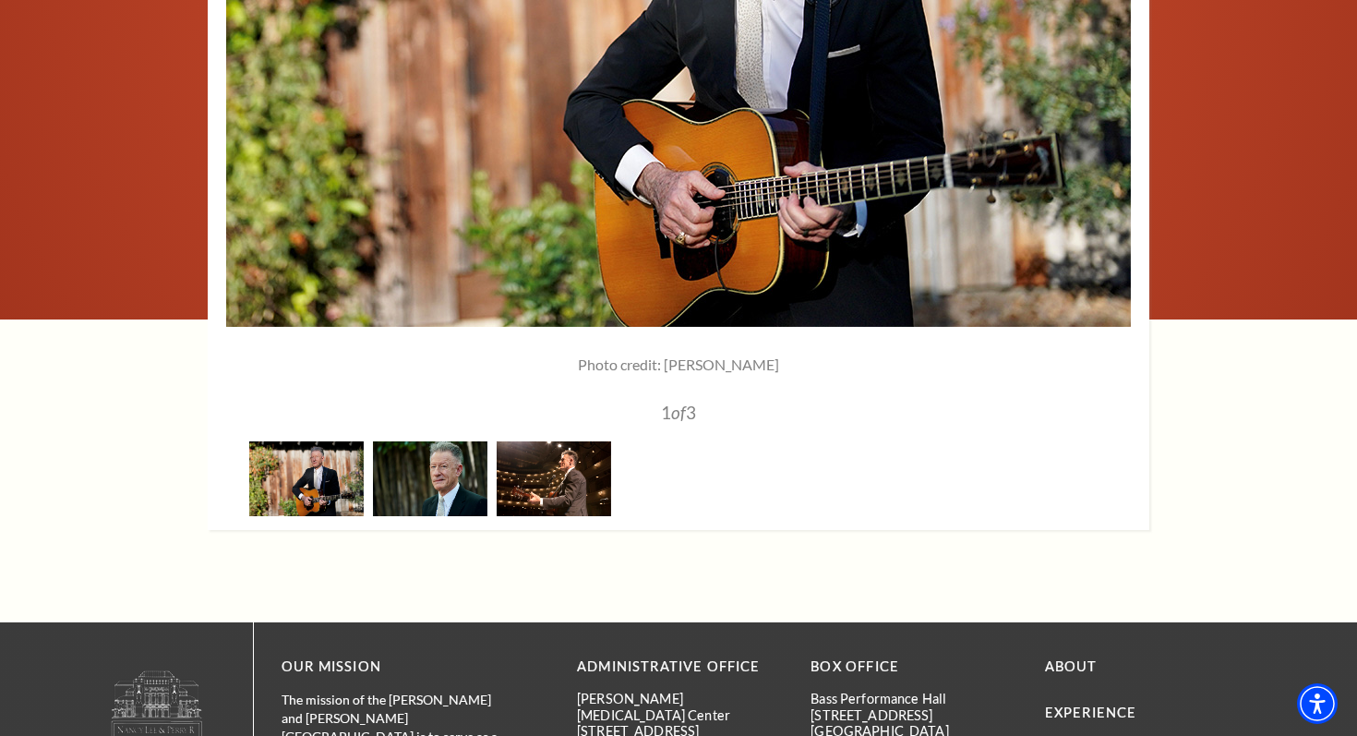 The height and width of the screenshot is (736, 1357). What do you see at coordinates (1071, 666) in the screenshot?
I see `a: About` at bounding box center [1071, 666].